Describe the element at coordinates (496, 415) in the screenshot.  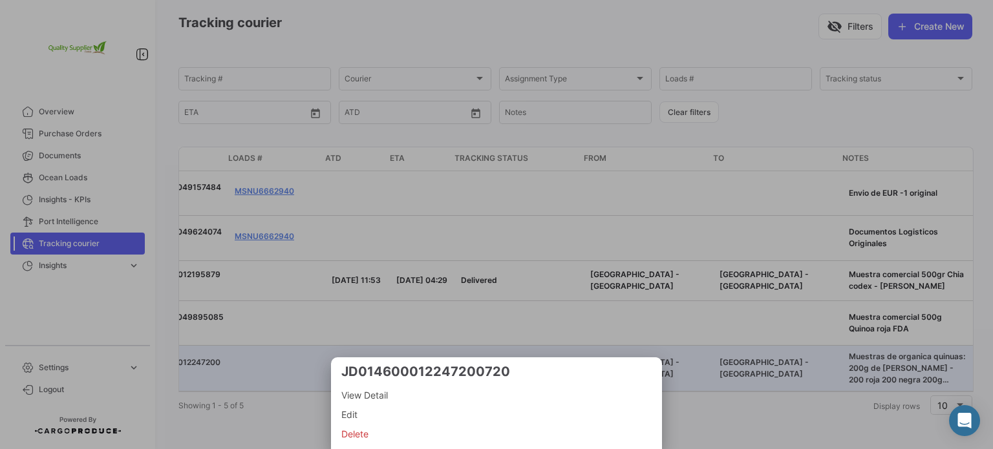
I see `a: Edit` at that location.